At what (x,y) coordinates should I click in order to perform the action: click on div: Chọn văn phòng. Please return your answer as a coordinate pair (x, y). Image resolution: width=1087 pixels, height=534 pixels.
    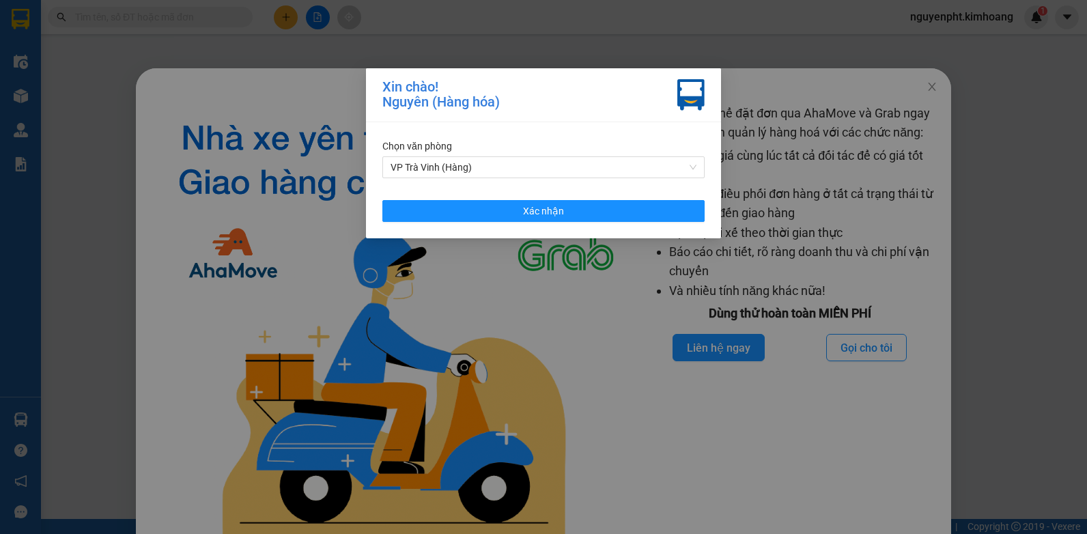
    Looking at the image, I should click on (543, 146).